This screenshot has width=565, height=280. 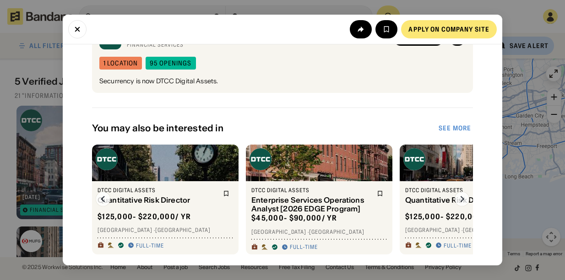 I want to click on div: Financial Services, so click(x=258, y=45).